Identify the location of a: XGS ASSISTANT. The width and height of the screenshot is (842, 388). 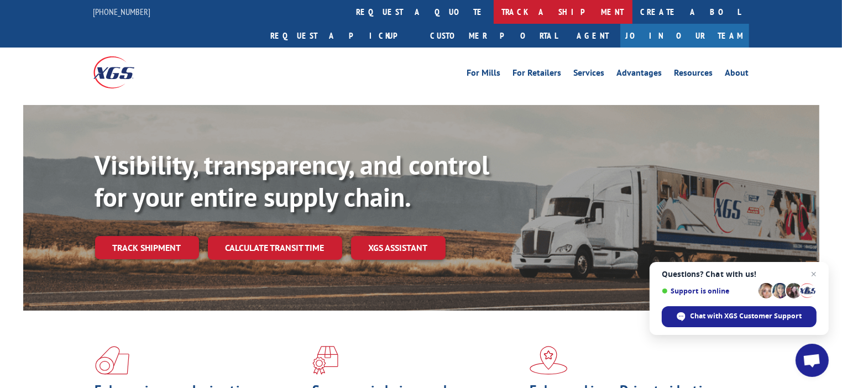
(398, 248).